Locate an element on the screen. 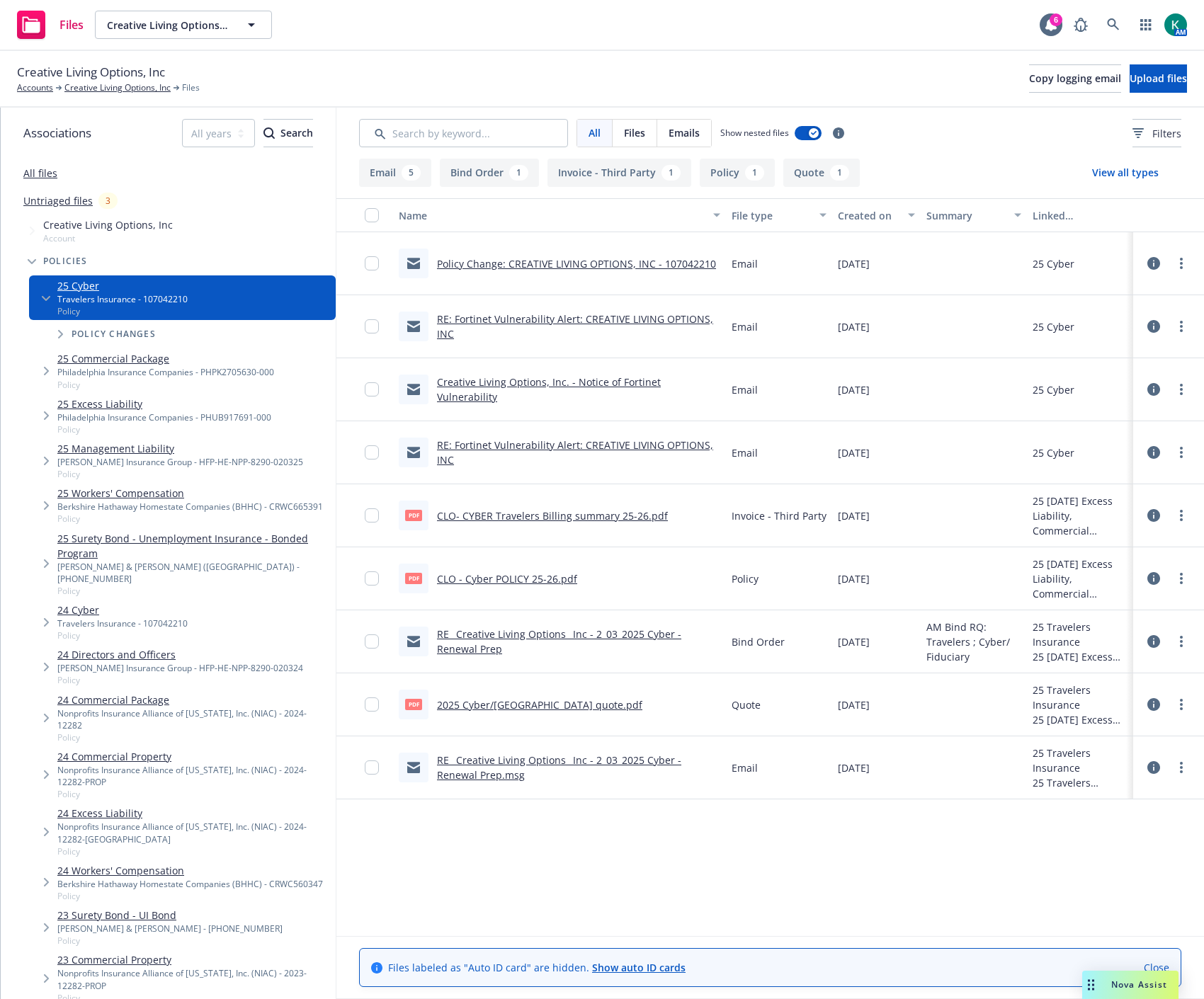 The height and width of the screenshot is (999, 1204). a: Creative Living Options, Inc. - Notice of Fortinet Vulnerability is located at coordinates (549, 390).